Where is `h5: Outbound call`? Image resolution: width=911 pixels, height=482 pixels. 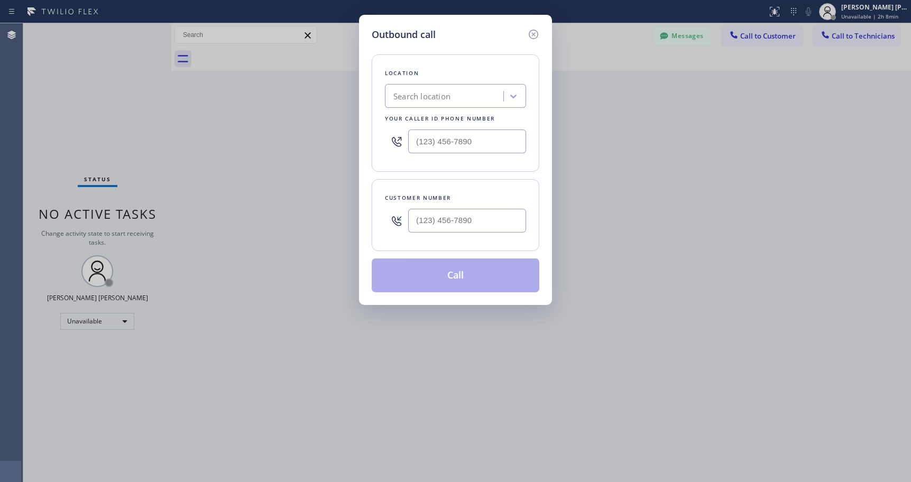 h5: Outbound call is located at coordinates (403, 34).